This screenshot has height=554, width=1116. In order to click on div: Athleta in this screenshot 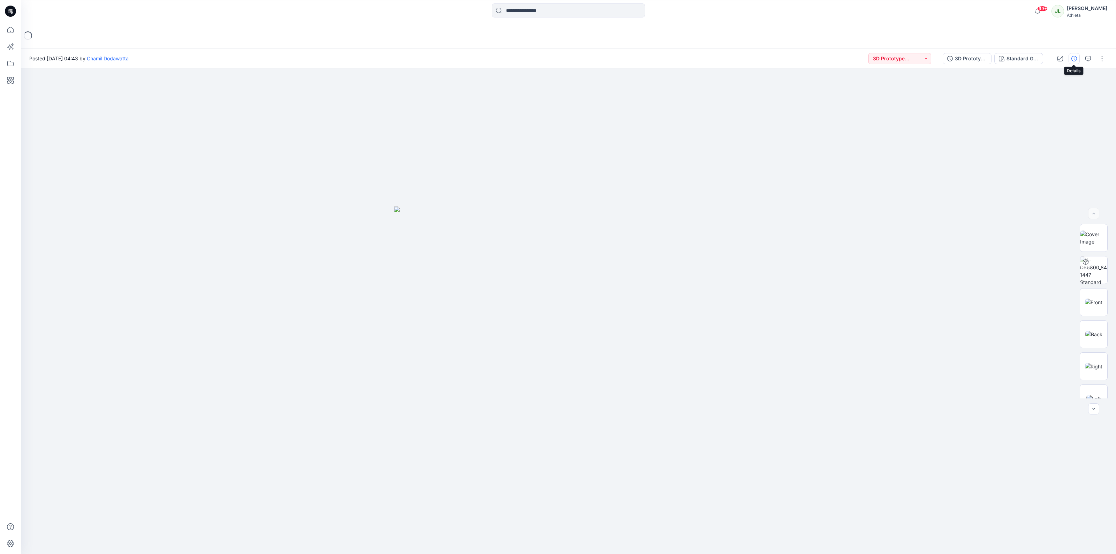, I will do `click(1087, 15)`.